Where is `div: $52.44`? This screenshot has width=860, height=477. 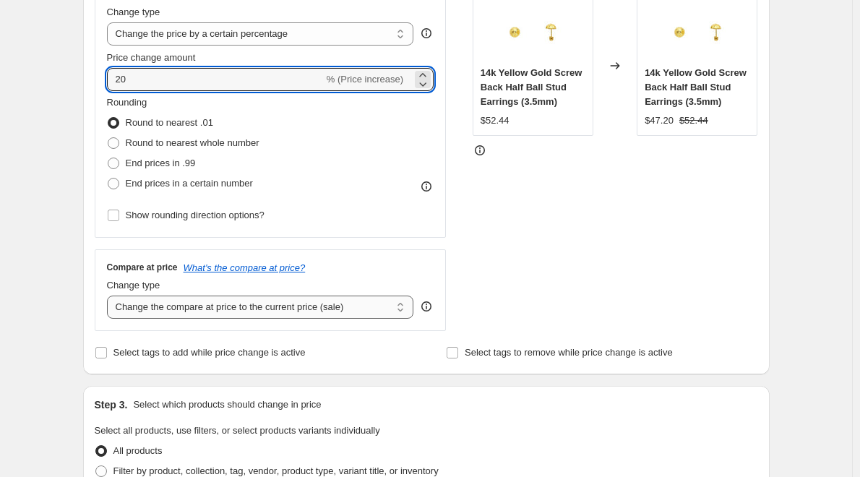 div: $52.44 is located at coordinates (495, 121).